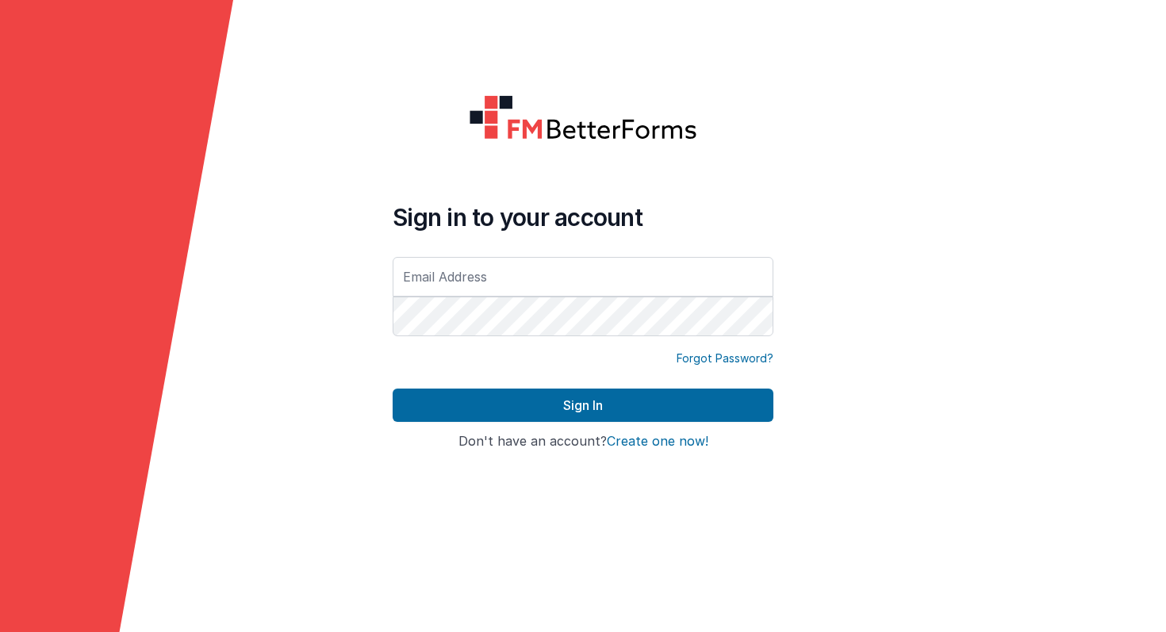 The height and width of the screenshot is (632, 1166). What do you see at coordinates (583, 442) in the screenshot?
I see `h4: Don't have an account?` at bounding box center [583, 442].